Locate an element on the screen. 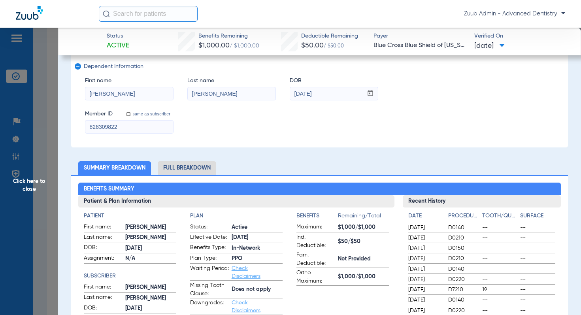 The image size is (581, 315). span: $50/$50 is located at coordinates (363, 242).